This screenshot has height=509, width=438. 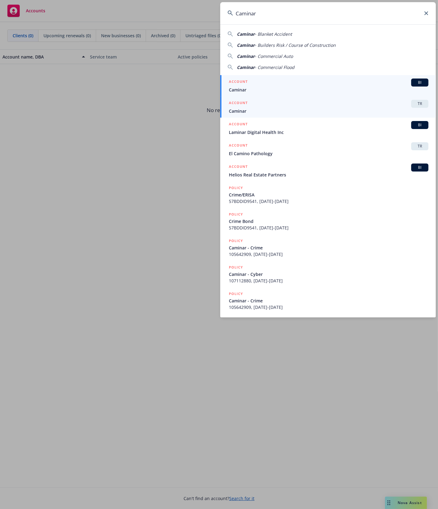 What do you see at coordinates (329, 132) in the screenshot?
I see `span: Laminar Digital Health Inc` at bounding box center [329, 132].